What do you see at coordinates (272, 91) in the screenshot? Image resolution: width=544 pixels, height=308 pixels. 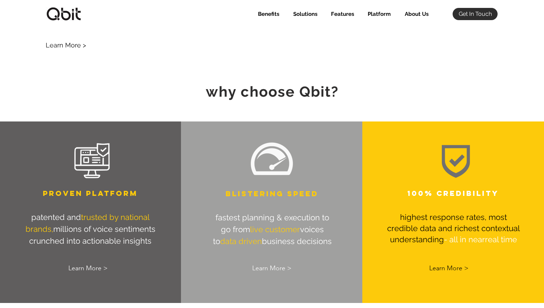 I see `span: why choose Qbit?` at bounding box center [272, 91].